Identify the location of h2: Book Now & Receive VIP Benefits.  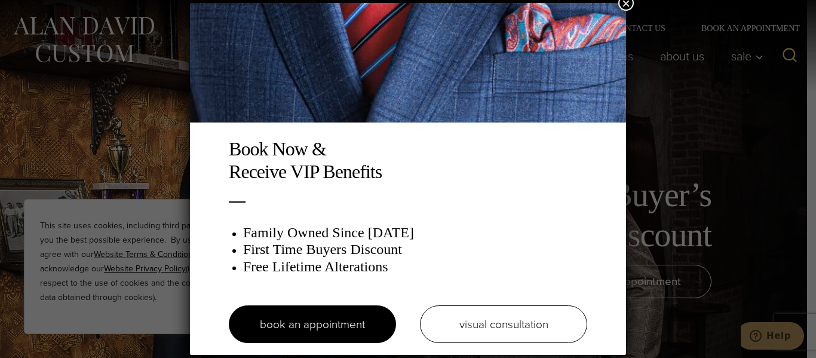
(408, 160).